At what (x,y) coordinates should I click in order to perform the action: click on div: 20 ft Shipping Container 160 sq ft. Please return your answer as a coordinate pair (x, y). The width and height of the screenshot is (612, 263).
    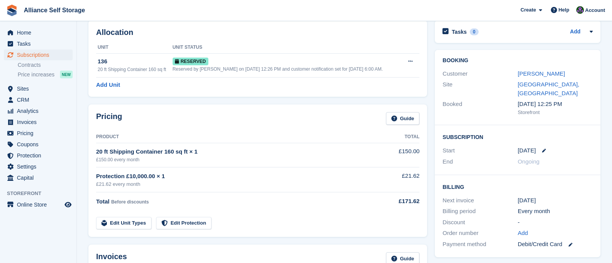
    Looking at the image, I should click on (135, 70).